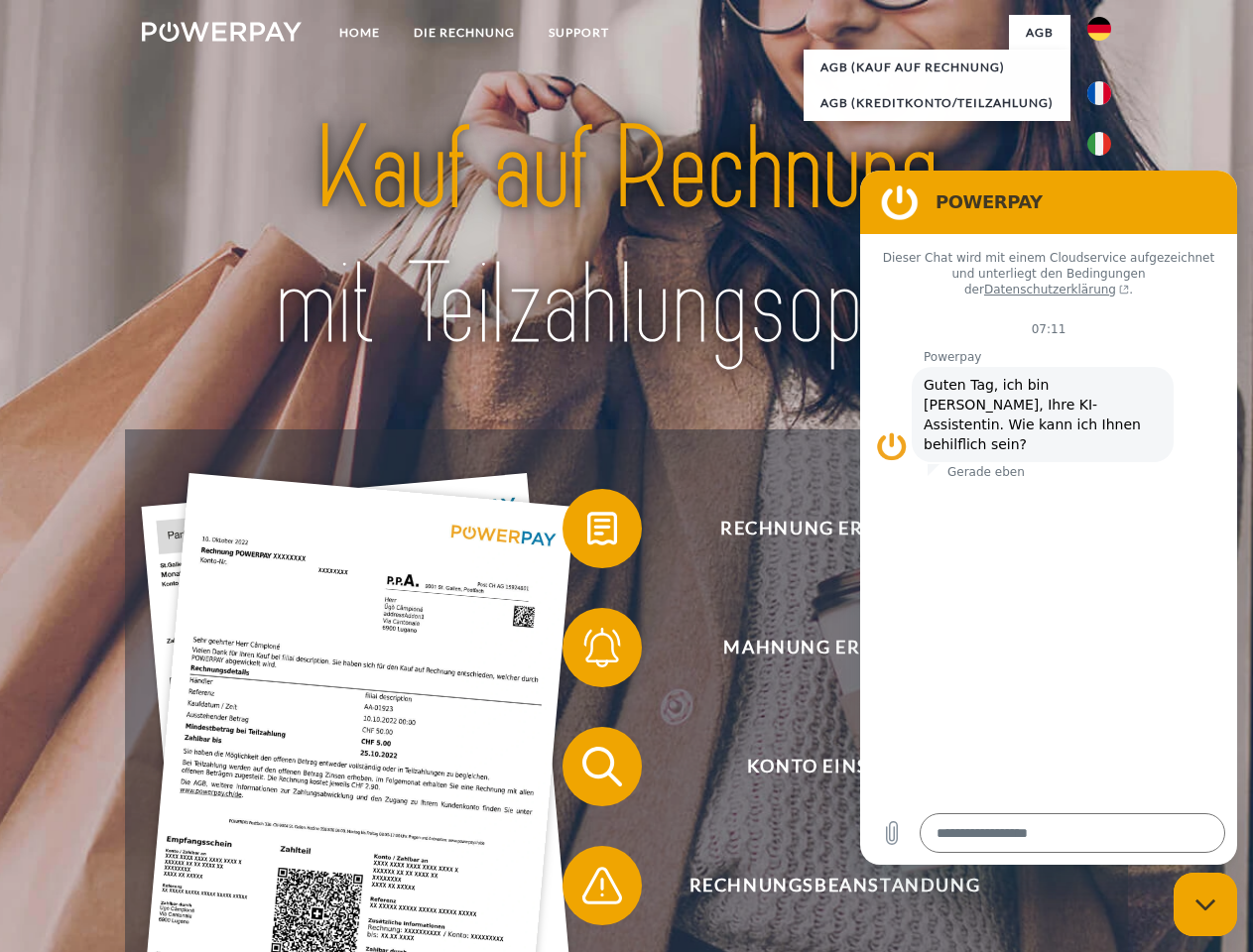 The height and width of the screenshot is (952, 1253). I want to click on button: Konto einsehen, so click(820, 767).